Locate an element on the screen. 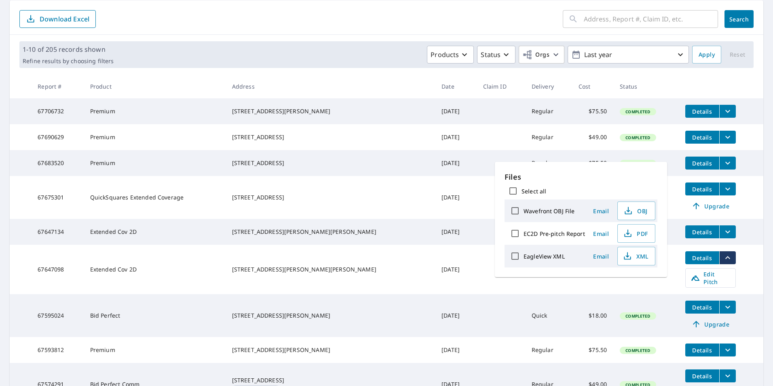 The width and height of the screenshot is (773, 386). th: Report # is located at coordinates (57, 86).